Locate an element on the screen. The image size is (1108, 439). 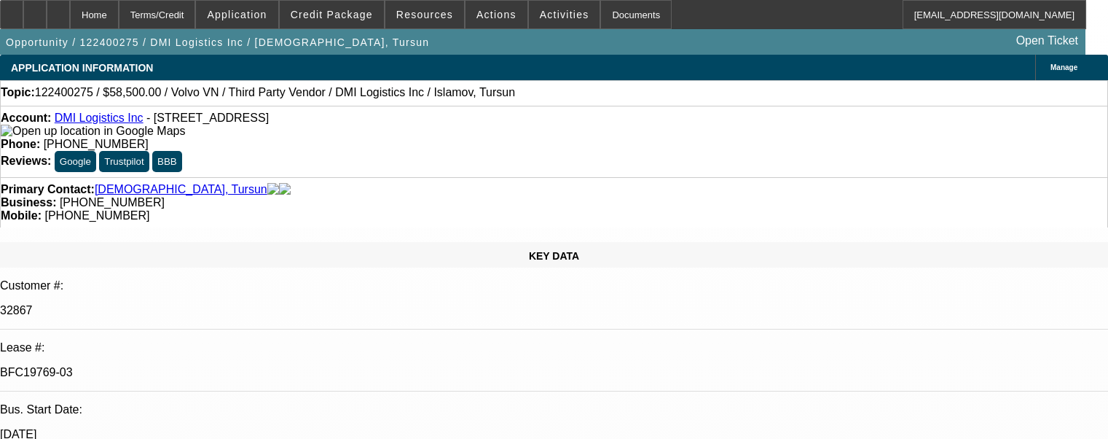
span: Resources is located at coordinates (425, 15).